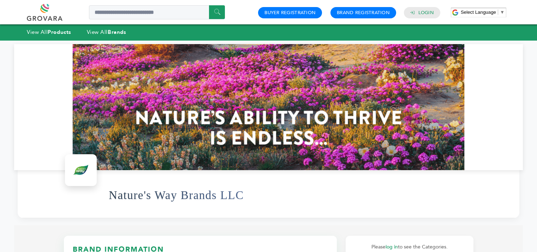 The width and height of the screenshot is (537, 252). I want to click on p: Please to see the Categories., so click(409, 247).